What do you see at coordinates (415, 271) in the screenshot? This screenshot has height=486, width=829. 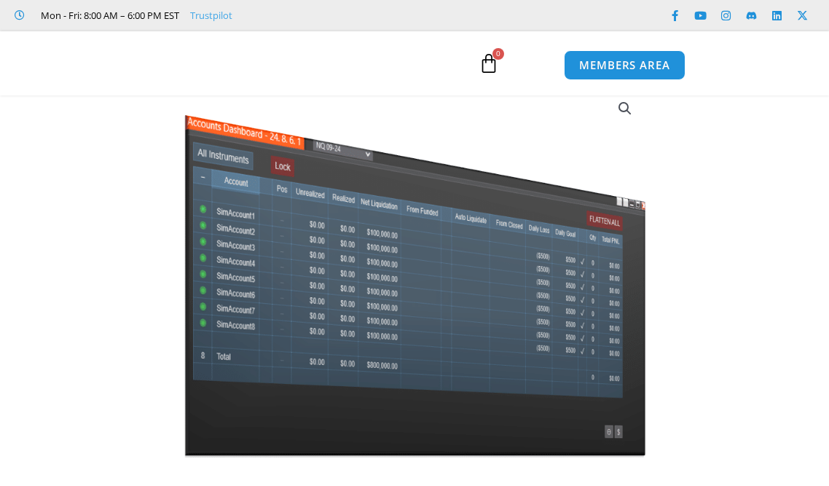 I see `img: Screenshot 2024-08-26 15462845454` at bounding box center [415, 271].